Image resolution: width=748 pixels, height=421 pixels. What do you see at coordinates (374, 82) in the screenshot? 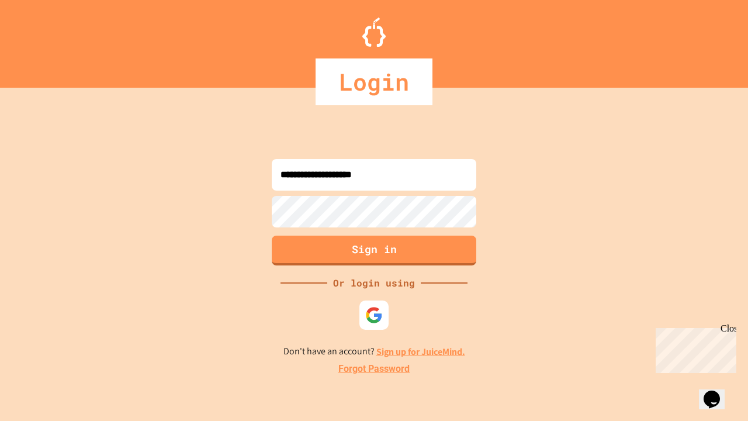
I see `div: Login` at bounding box center [374, 82].